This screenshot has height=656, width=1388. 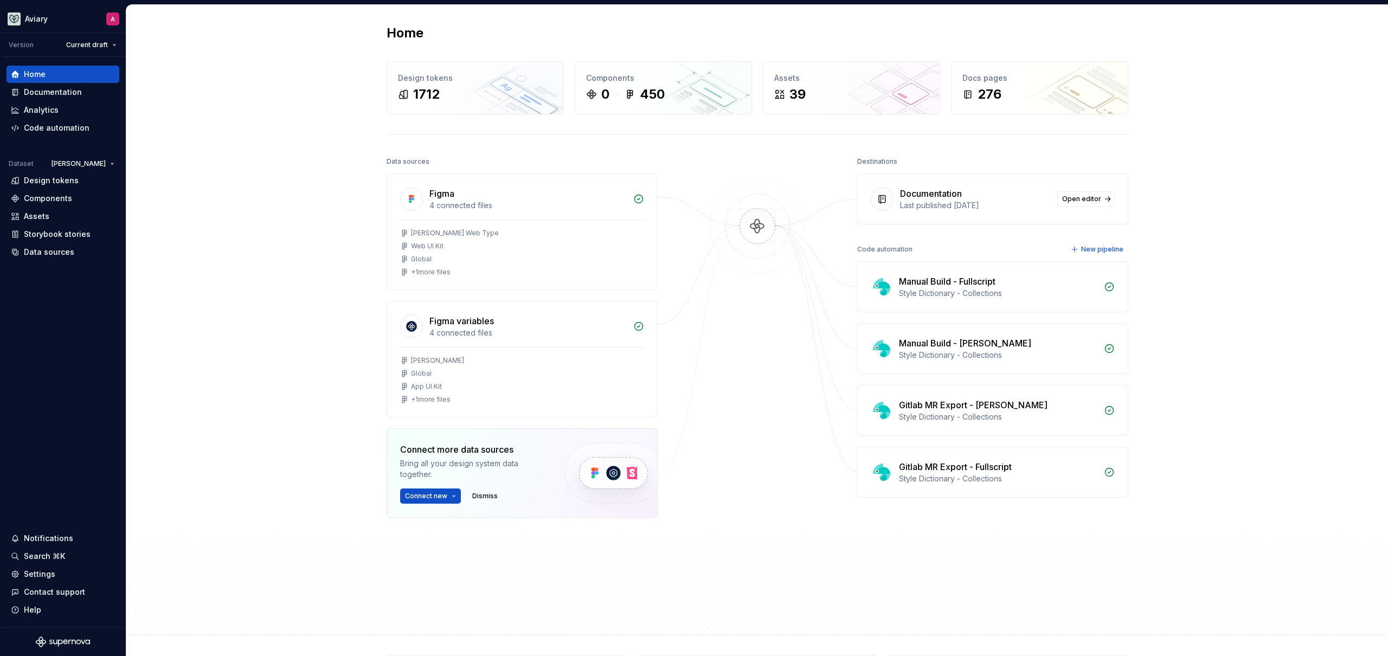 I want to click on a: Settings, so click(x=63, y=574).